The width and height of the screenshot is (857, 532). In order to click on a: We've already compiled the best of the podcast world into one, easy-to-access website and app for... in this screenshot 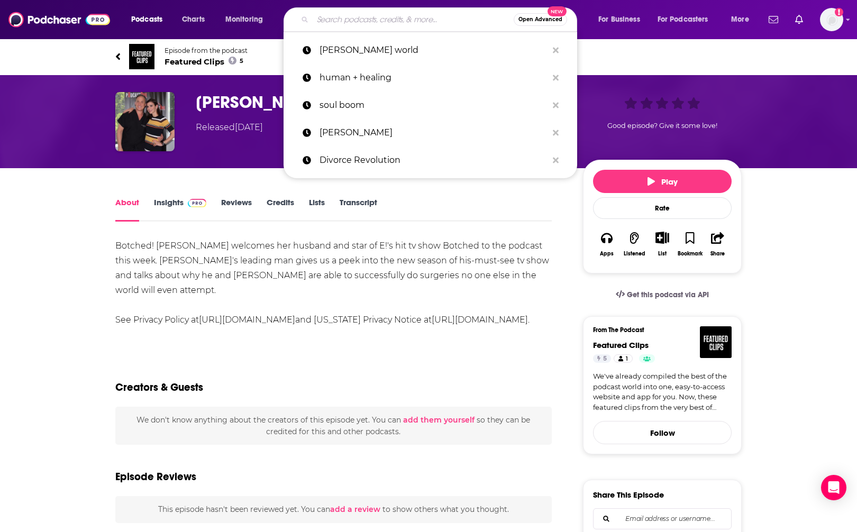, I will do `click(662, 392)`.